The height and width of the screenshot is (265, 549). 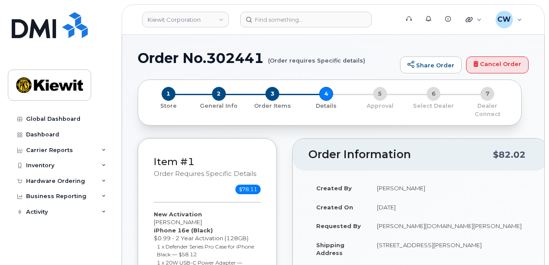 I want to click on strong: Created By, so click(x=334, y=188).